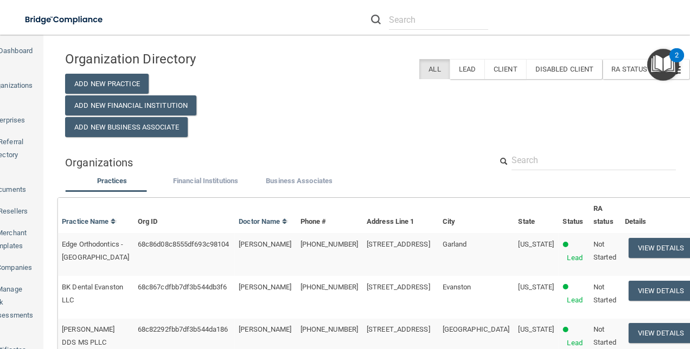  What do you see at coordinates (663, 65) in the screenshot?
I see `button: Open Resource Center, 2 new notifications` at bounding box center [663, 65].